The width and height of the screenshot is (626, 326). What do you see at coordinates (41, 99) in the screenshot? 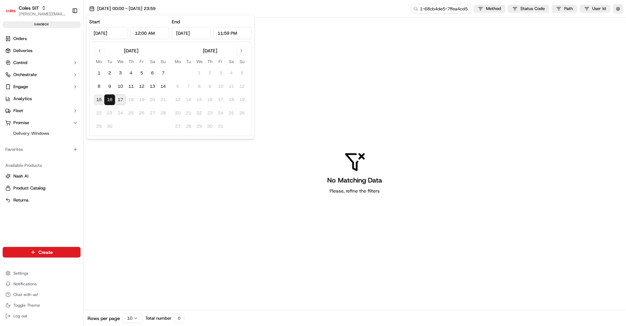
I see `a: Analytics` at bounding box center [41, 99].